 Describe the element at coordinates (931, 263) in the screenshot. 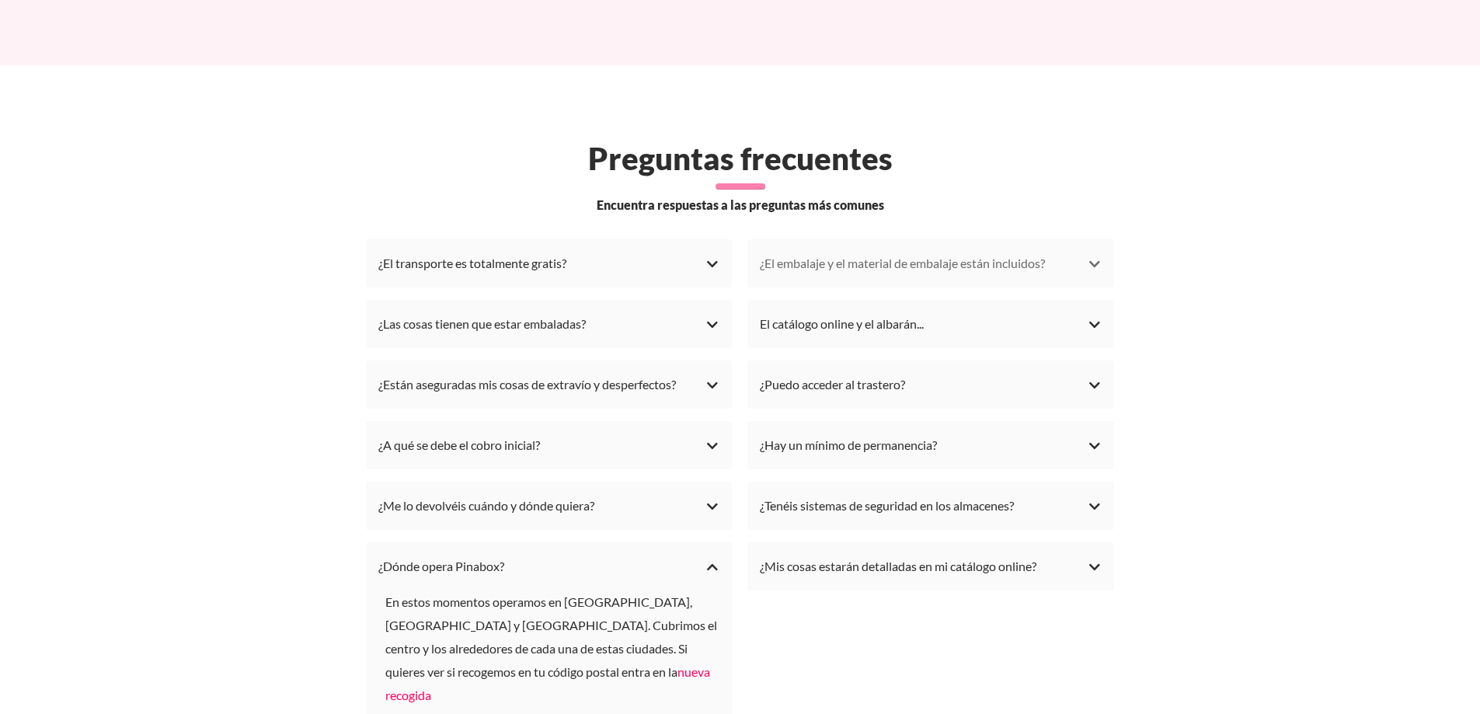

I see `div: ¿El embalaje y el material de embalaje están incluidos?` at that location.